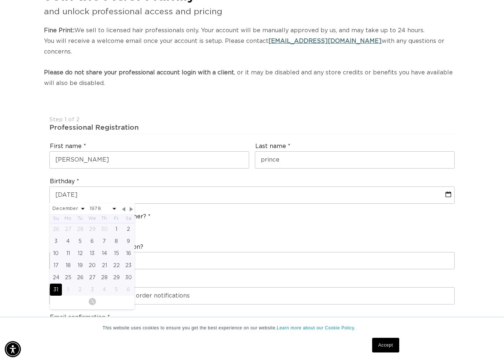  What do you see at coordinates (252, 195) in the screenshot?
I see `input: MM-DD-YYYY` at bounding box center [252, 195].